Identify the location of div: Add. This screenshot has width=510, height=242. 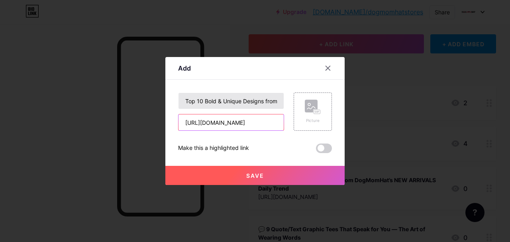
(184, 68).